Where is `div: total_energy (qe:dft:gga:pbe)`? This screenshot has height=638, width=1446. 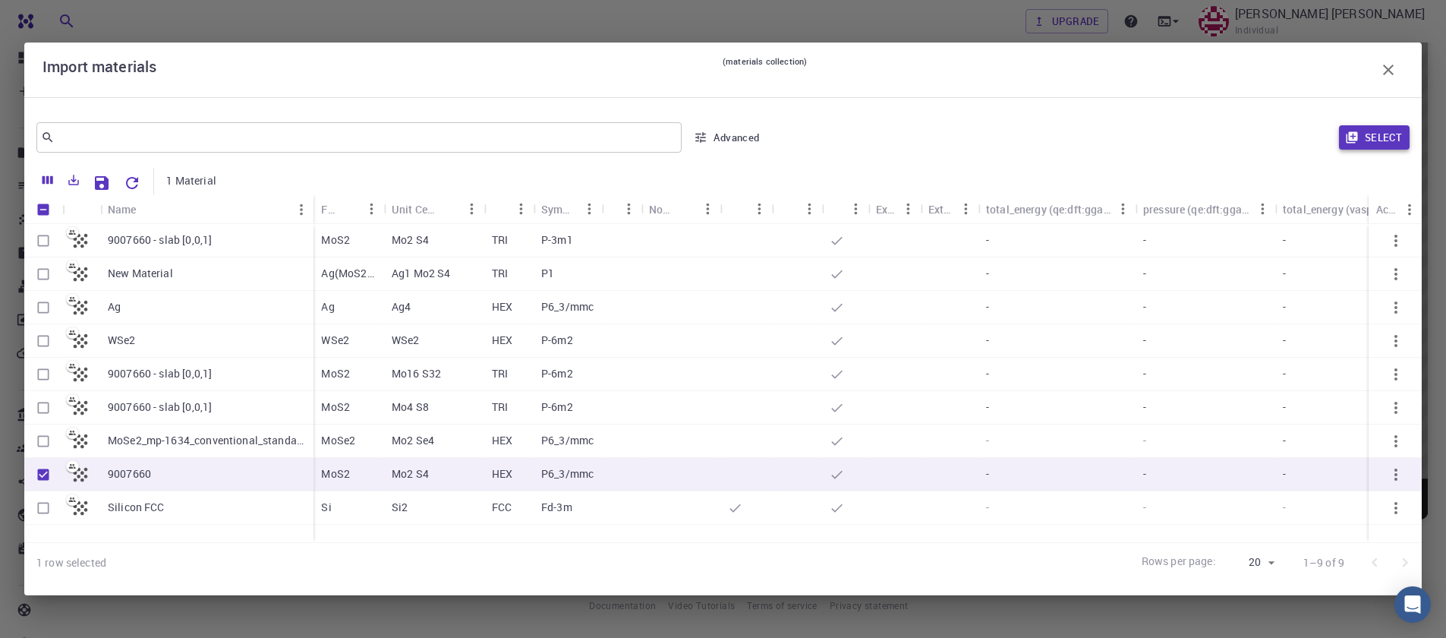
div: total_energy (qe:dft:gga:pbe) is located at coordinates (1057, 209).